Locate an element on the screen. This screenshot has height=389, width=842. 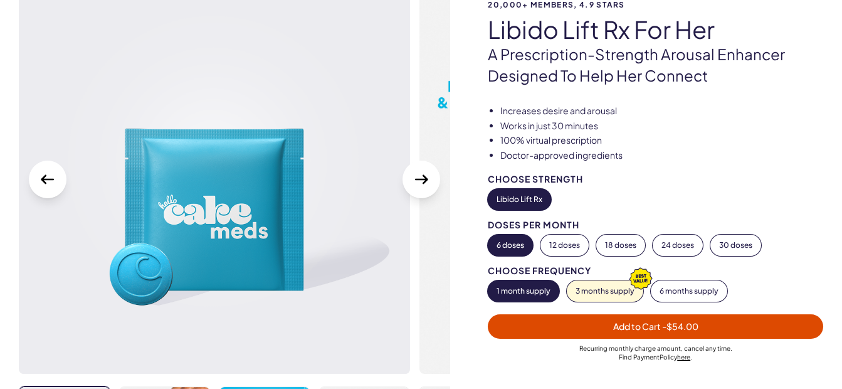
button: 24 doses is located at coordinates (678, 245).